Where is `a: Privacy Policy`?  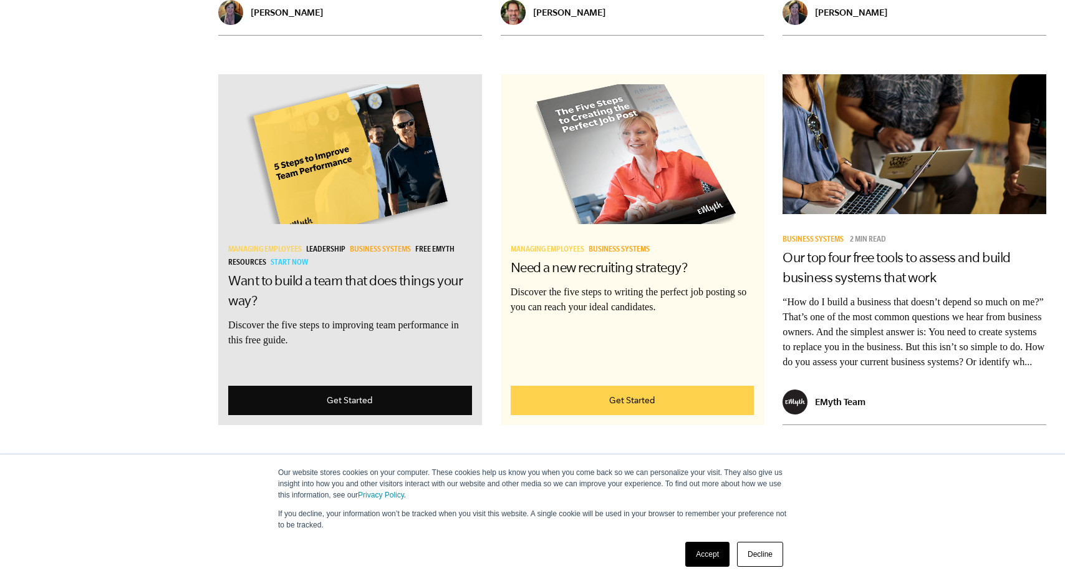 a: Privacy Policy is located at coordinates (381, 495).